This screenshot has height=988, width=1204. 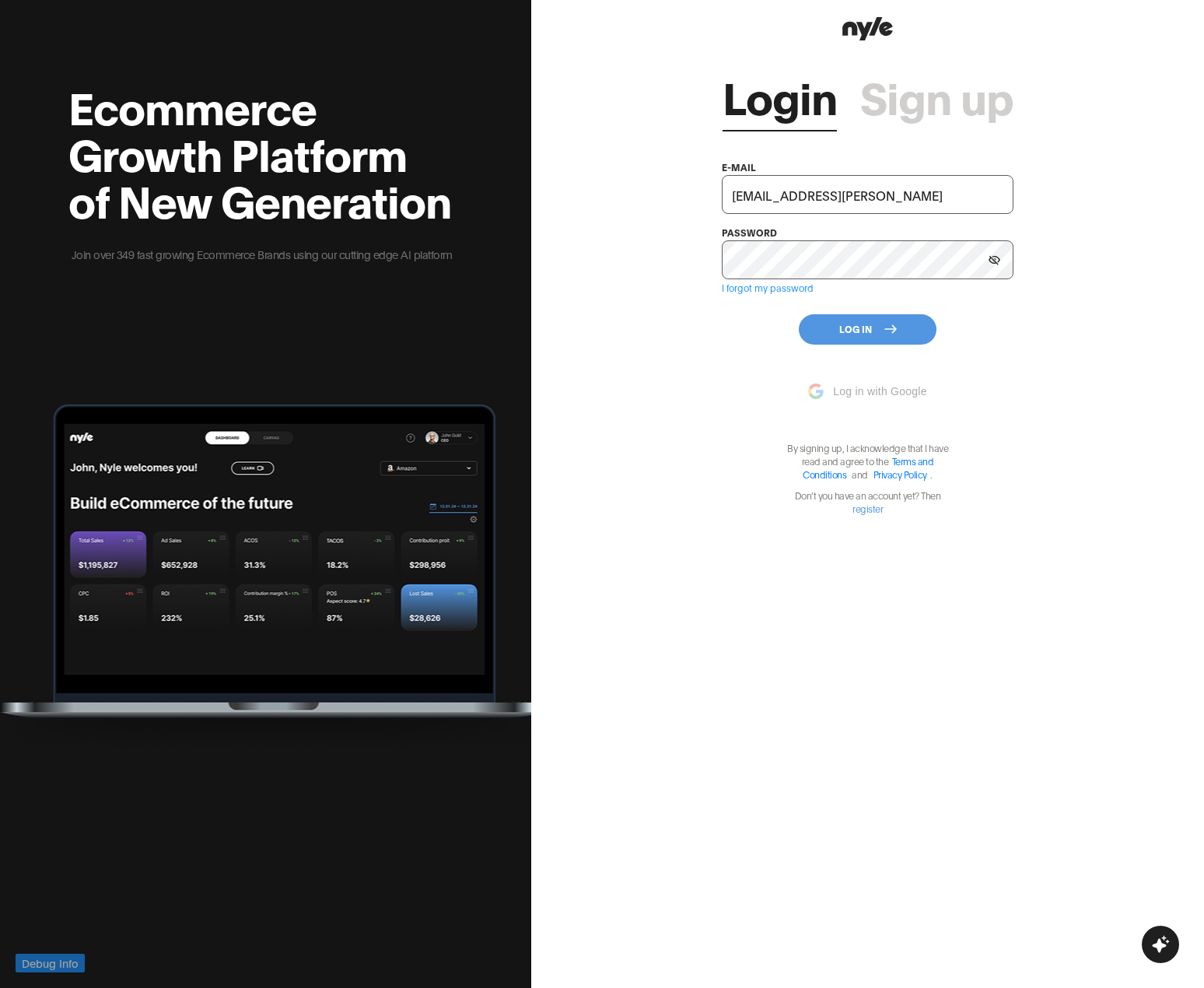 I want to click on button: Debug Info, so click(x=50, y=963).